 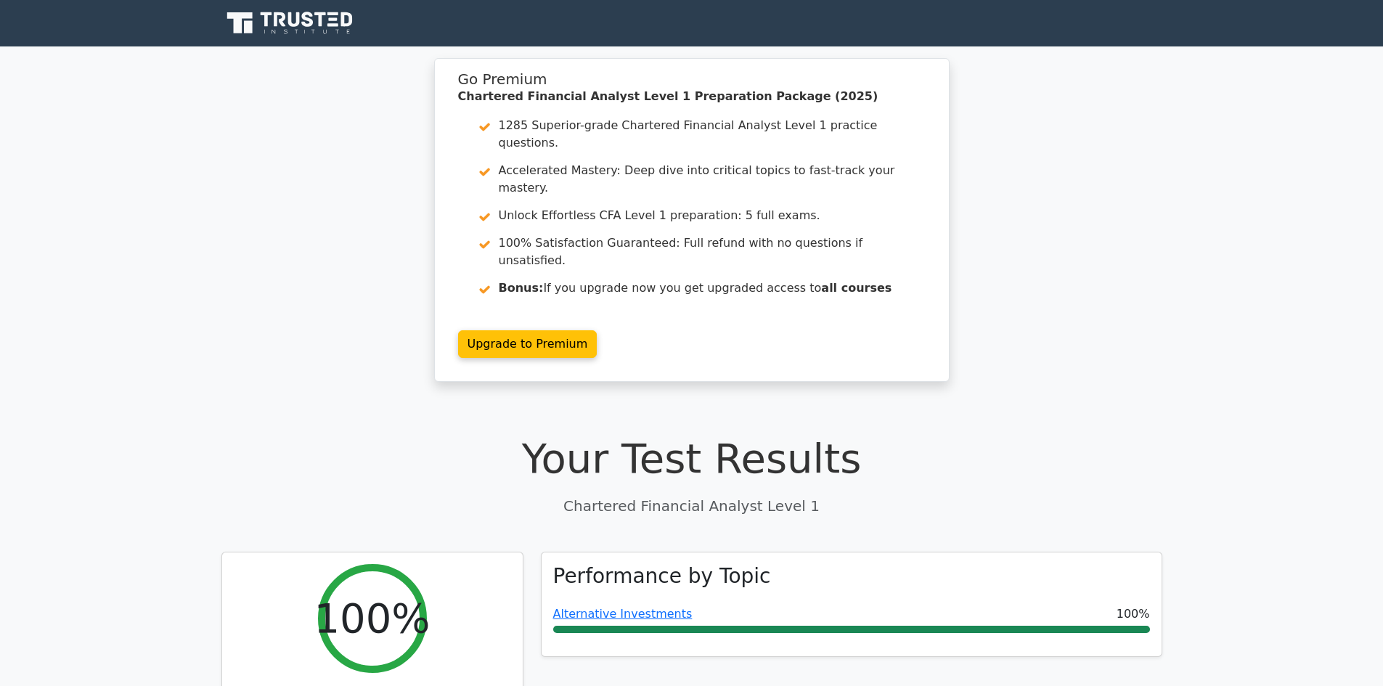 I want to click on a: Upgrade to Premium, so click(x=528, y=344).